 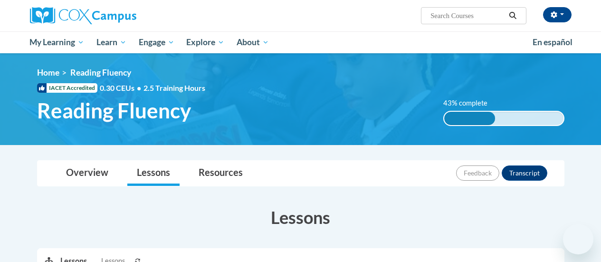 I want to click on img: Cox Campus, so click(x=83, y=16).